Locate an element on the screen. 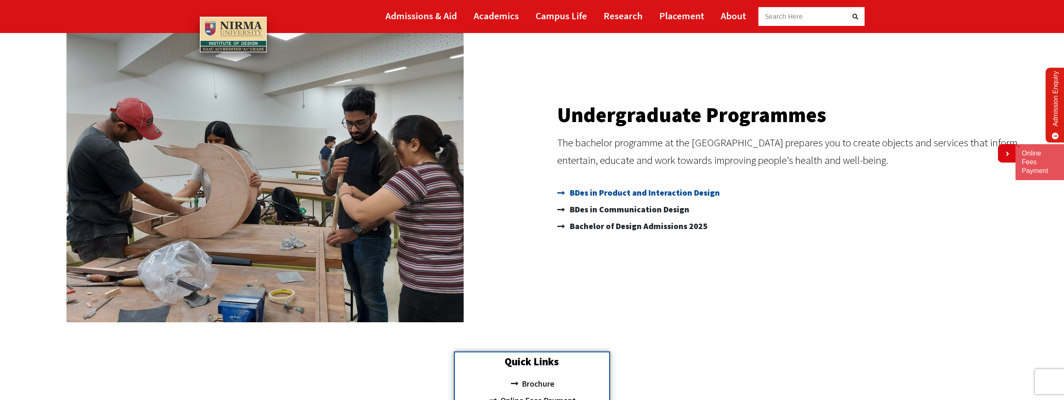 Image resolution: width=1064 pixels, height=400 pixels. a: Research is located at coordinates (623, 15).